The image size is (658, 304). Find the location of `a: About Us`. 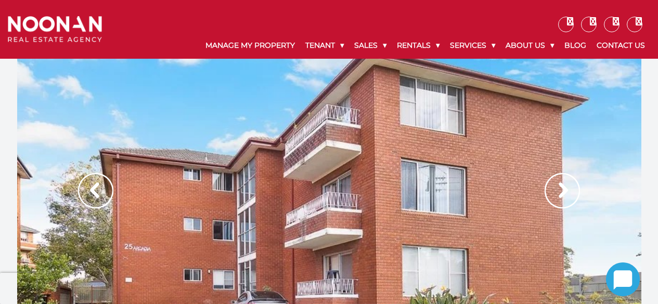

a: About Us is located at coordinates (529, 45).